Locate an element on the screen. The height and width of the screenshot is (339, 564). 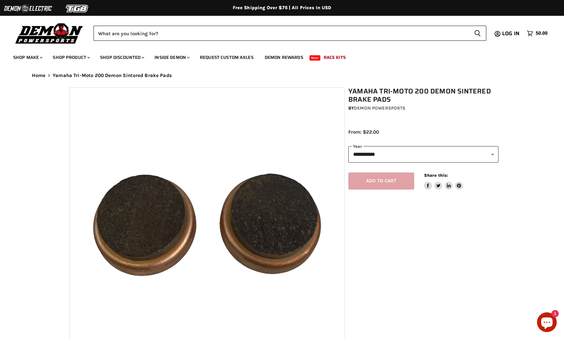
inbox-online-store-chat: Shopify online store chat is located at coordinates (547, 323).